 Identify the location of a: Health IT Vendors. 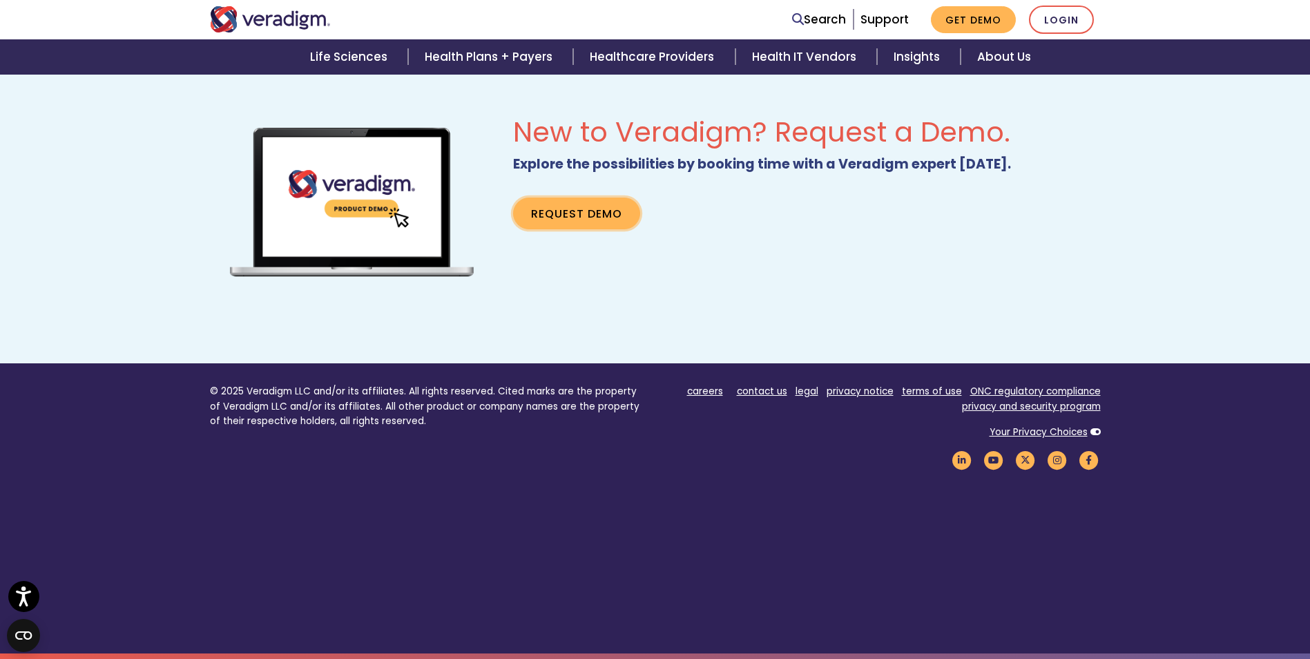
(806, 57).